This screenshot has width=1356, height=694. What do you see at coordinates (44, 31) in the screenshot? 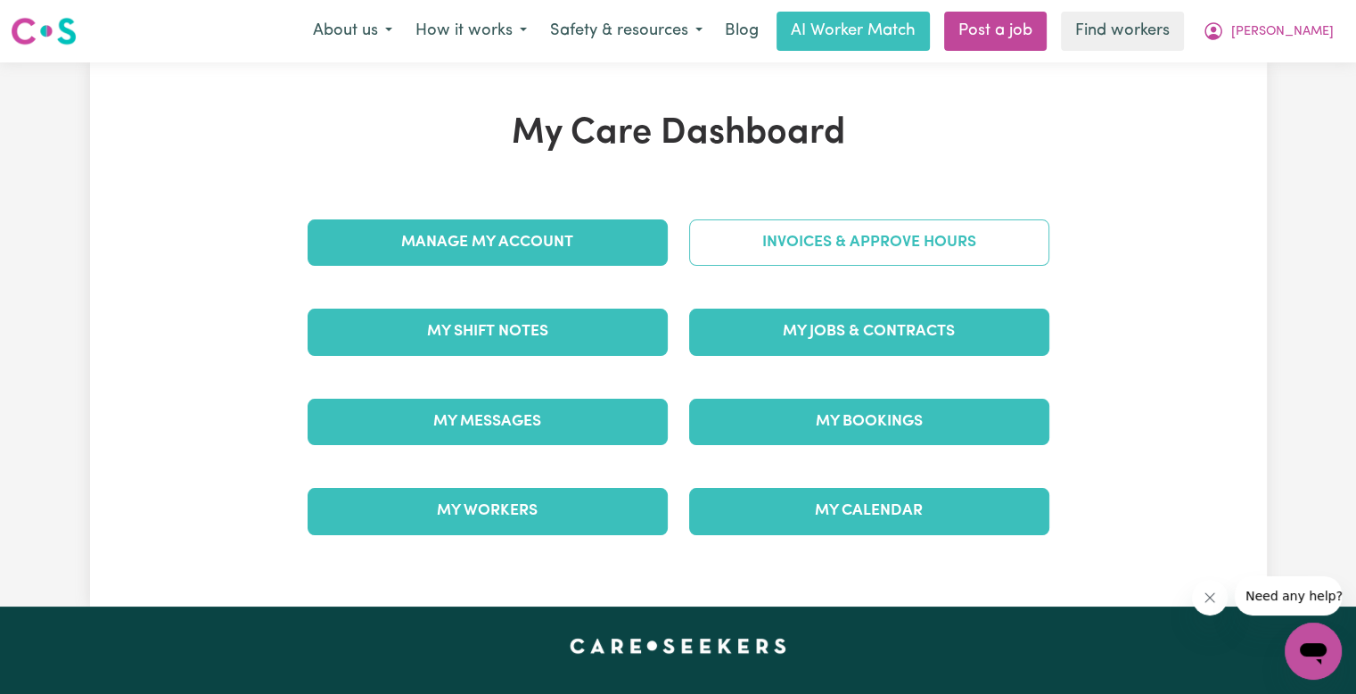
I see `a: Careseekers logo` at bounding box center [44, 31].